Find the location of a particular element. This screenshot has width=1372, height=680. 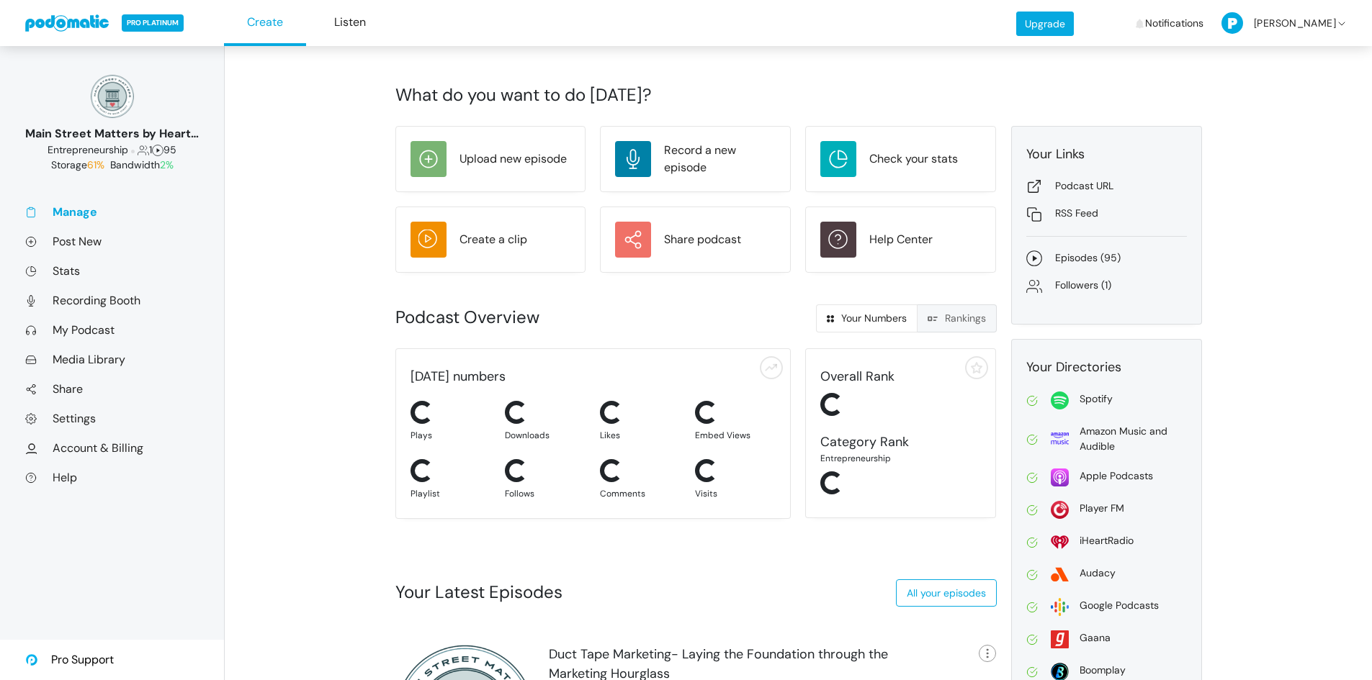

a: Gaana is located at coordinates (1106, 639).